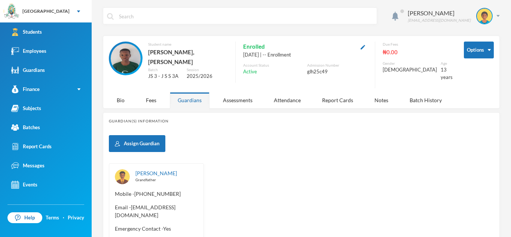  I want to click on a: Privacy, so click(76, 218).